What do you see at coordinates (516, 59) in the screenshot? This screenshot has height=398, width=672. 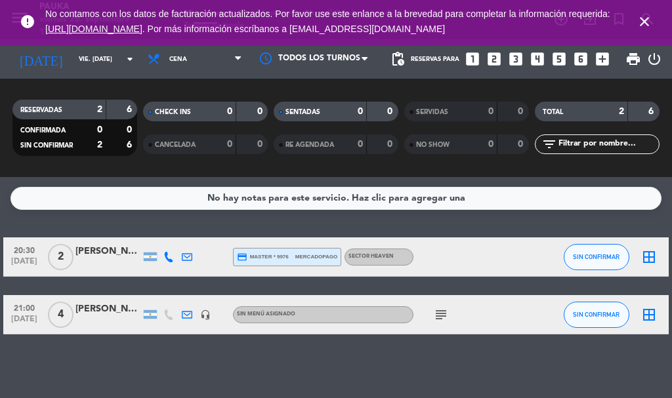 I see `i: looks_3` at bounding box center [516, 59].